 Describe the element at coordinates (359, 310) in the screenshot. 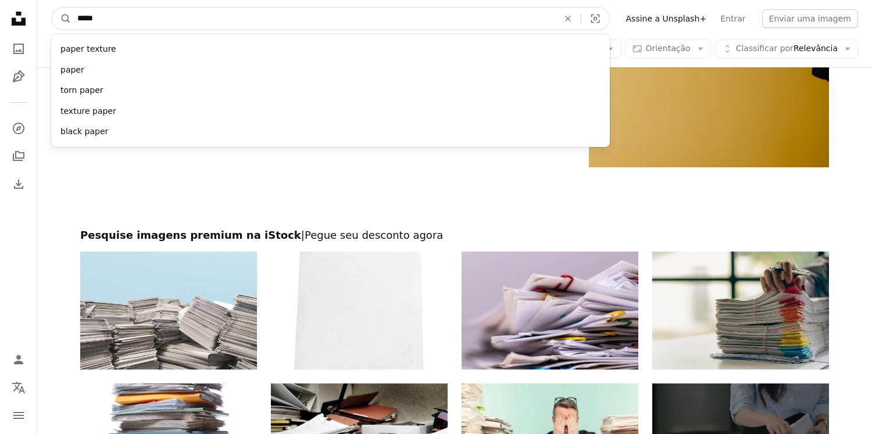

I see `img: Old blank white papers` at that location.